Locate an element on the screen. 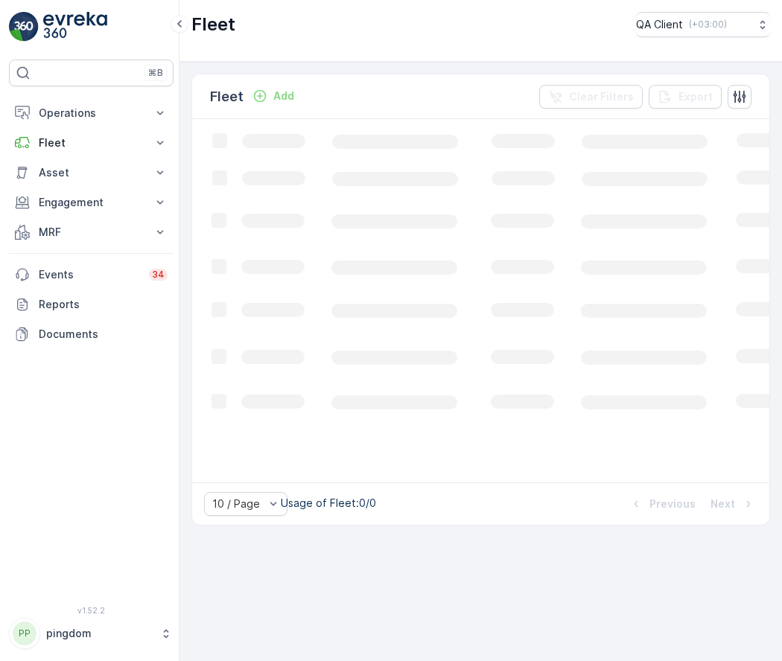 The image size is (782, 661). p: Engagement is located at coordinates (91, 203).